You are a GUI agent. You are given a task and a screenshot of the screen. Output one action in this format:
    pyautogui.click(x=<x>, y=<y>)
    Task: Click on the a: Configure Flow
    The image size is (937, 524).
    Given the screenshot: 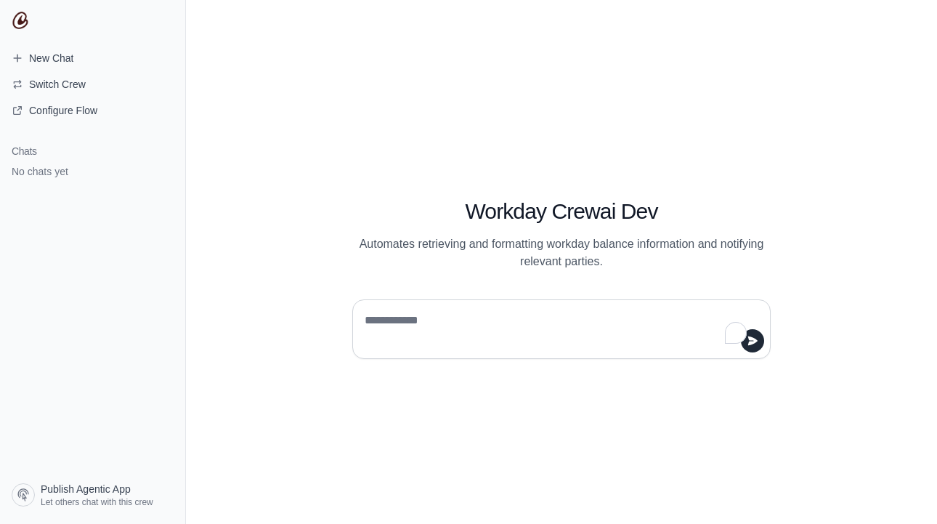 What is the action you would take?
    pyautogui.click(x=92, y=110)
    